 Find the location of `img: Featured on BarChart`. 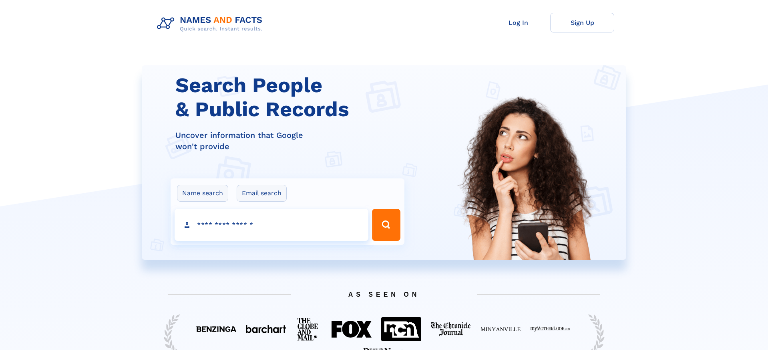

img: Featured on BarChart is located at coordinates (266, 328).